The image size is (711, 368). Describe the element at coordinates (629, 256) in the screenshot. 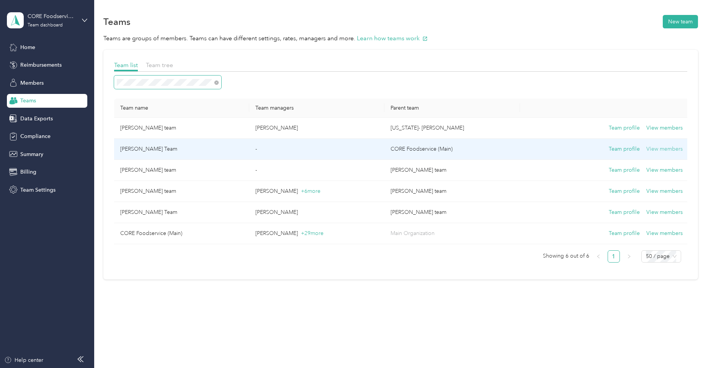

I see `span: right` at that location.